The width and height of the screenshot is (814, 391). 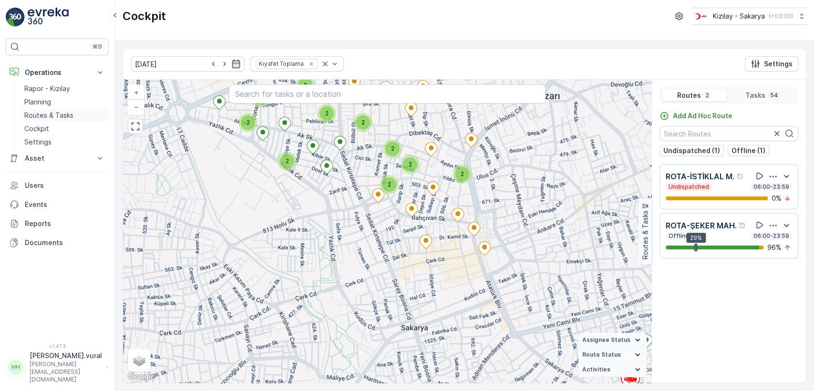 I want to click on p: Planning, so click(x=38, y=102).